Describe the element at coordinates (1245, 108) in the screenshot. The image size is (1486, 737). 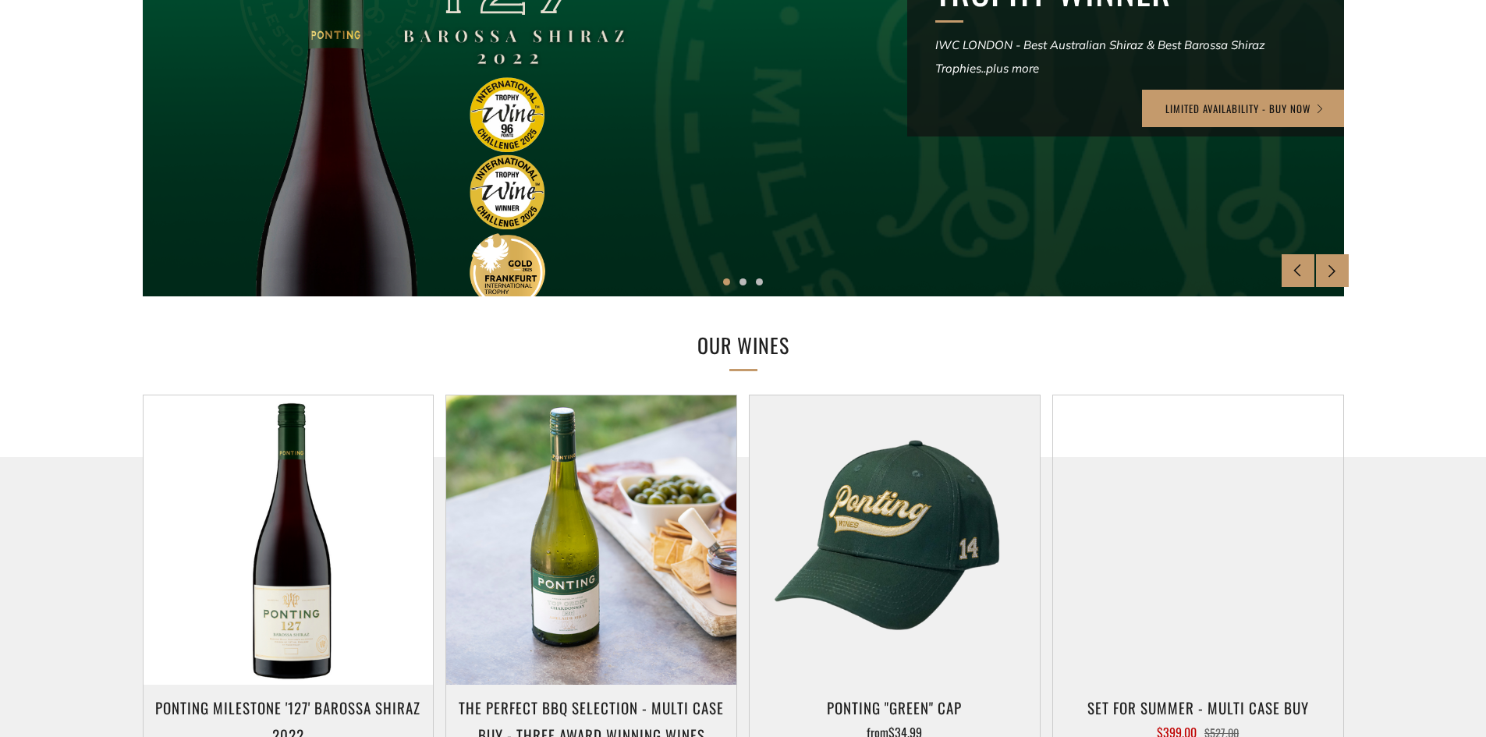
I see `a: LIMITED AVAILABILITY - BUY NOW` at that location.